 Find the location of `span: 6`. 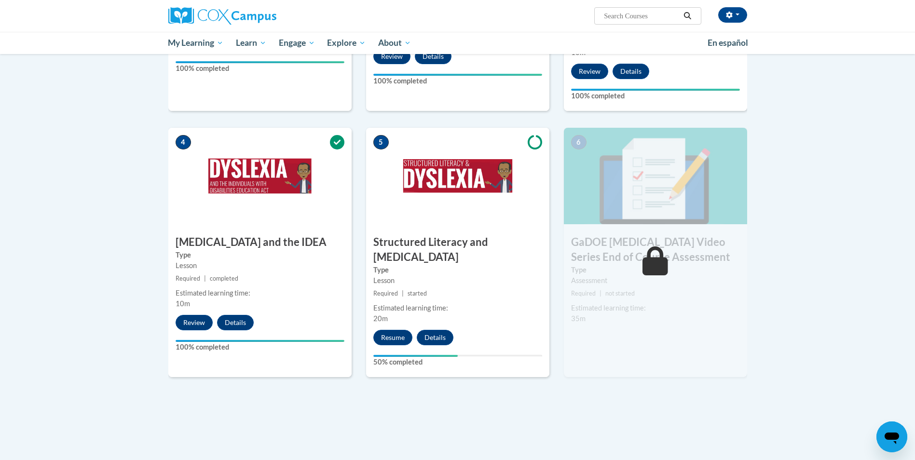

span: 6 is located at coordinates (579, 142).